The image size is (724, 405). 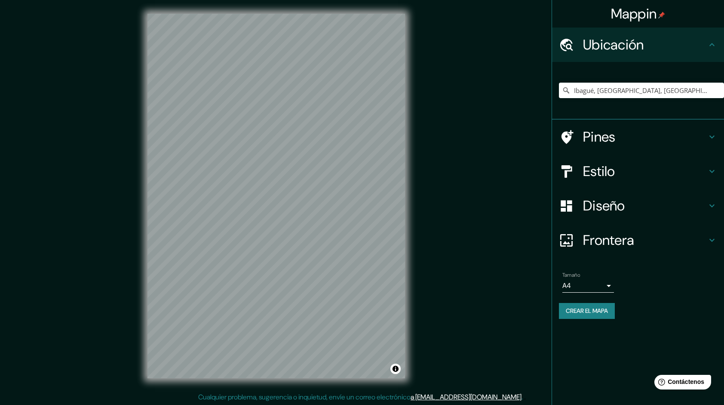 What do you see at coordinates (638, 205) in the screenshot?
I see `div: Diseño` at bounding box center [638, 205].